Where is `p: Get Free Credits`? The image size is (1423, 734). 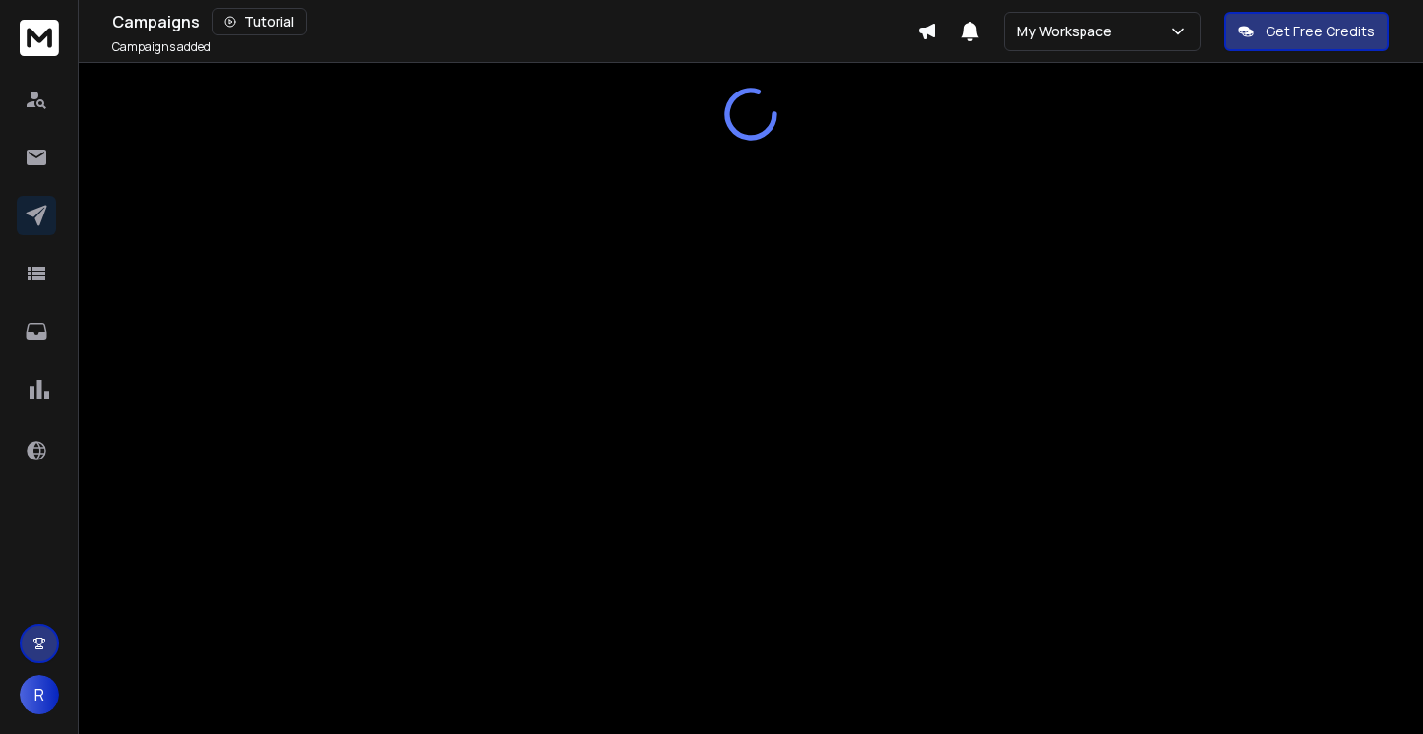 p: Get Free Credits is located at coordinates (1320, 31).